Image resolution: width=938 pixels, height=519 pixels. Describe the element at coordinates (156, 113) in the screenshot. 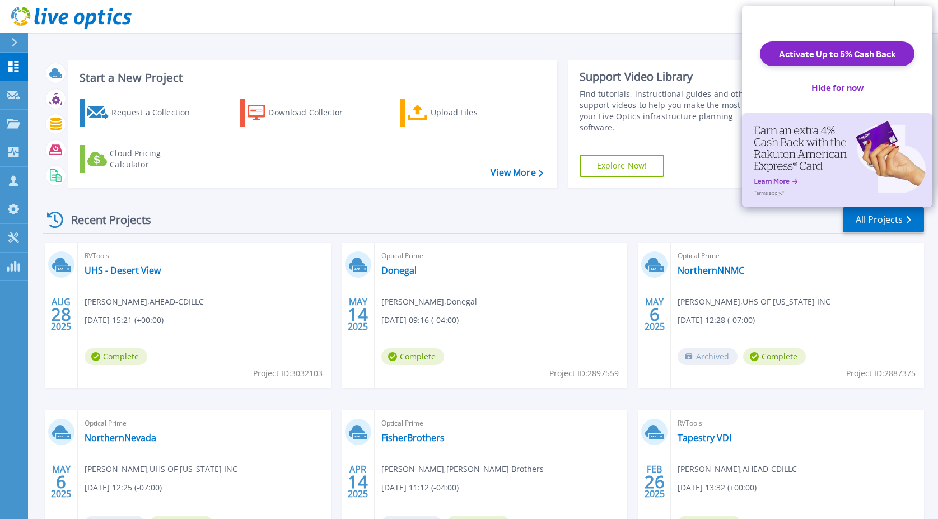

I see `div: Request a Collection` at that location.